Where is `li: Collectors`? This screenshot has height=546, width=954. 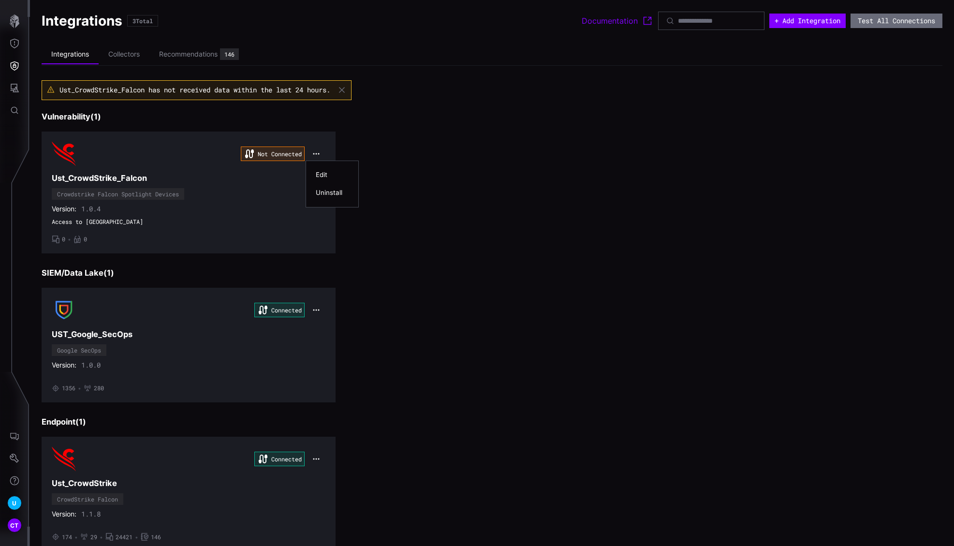 li: Collectors is located at coordinates (124, 54).